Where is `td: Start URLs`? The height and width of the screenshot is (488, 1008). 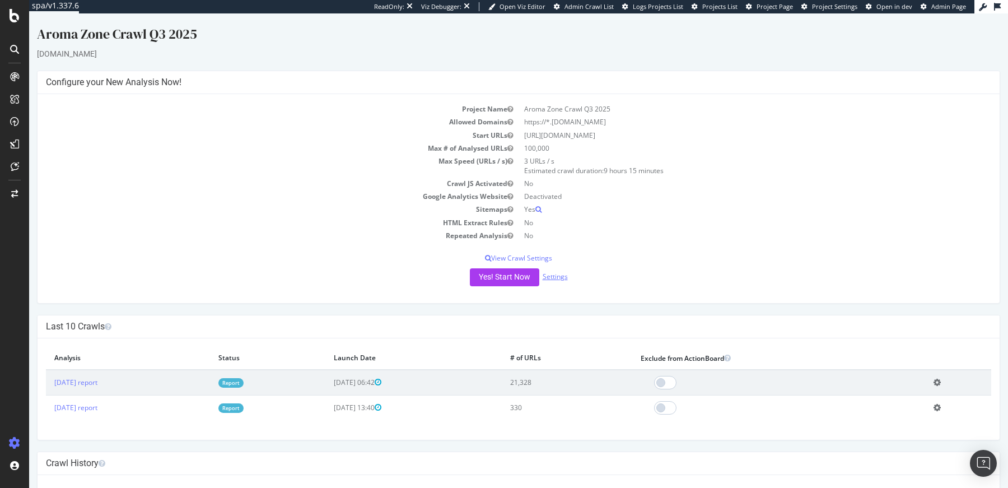
td: Start URLs is located at coordinates (253, 122).